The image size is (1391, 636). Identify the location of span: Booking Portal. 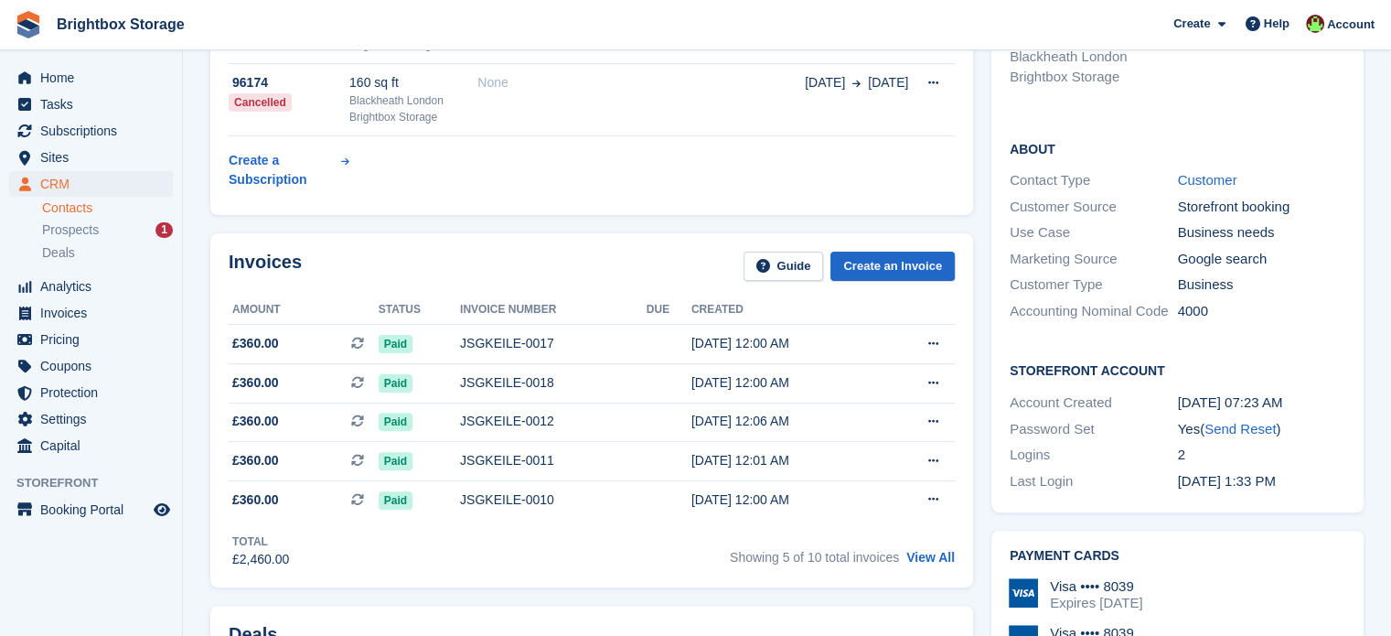
(95, 510).